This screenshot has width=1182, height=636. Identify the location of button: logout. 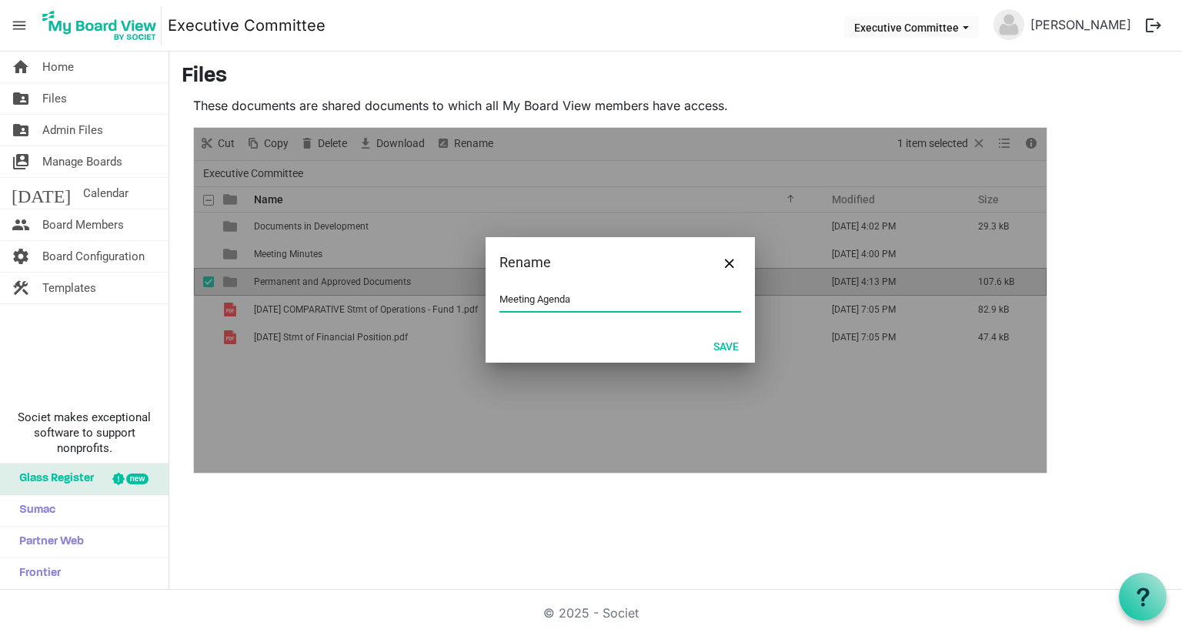
(1154, 25).